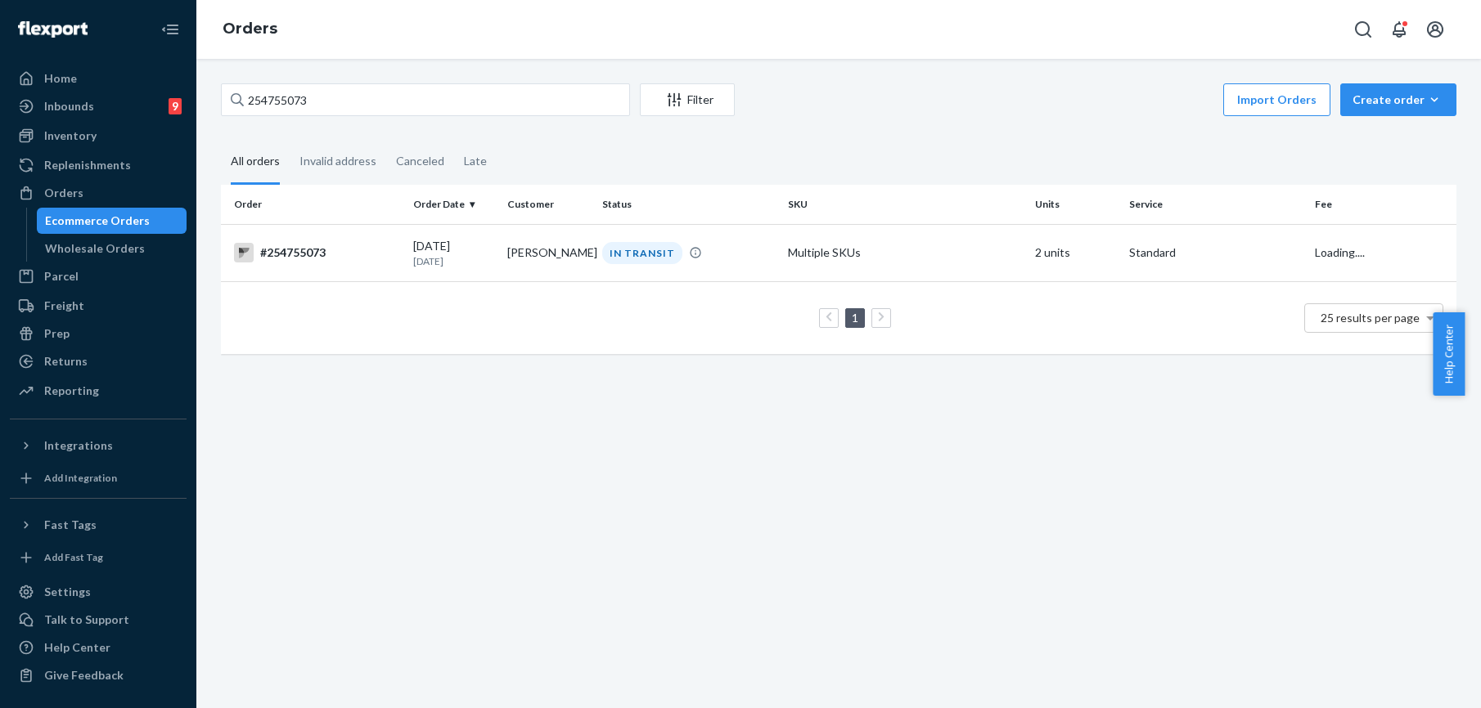 This screenshot has height=708, width=1481. Describe the element at coordinates (98, 620) in the screenshot. I see `a: Talk to Support` at that location.